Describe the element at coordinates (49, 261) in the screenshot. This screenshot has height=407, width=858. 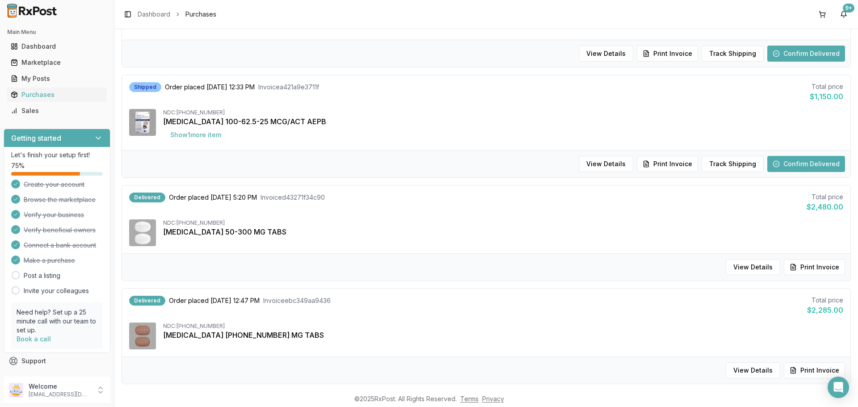
I see `span: Make a purchase` at that location.